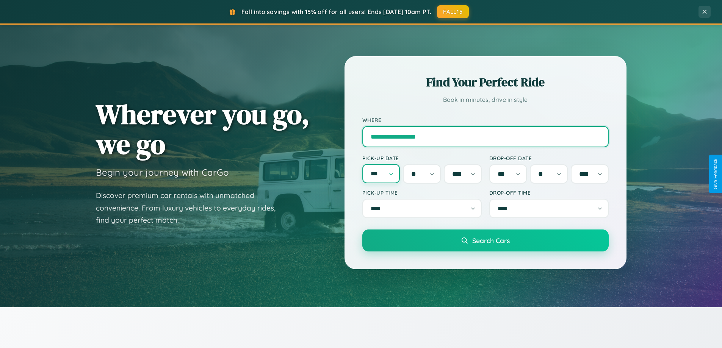 The image size is (722, 348). What do you see at coordinates (549, 158) in the screenshot?
I see `label: Drop-off Date` at bounding box center [549, 158].